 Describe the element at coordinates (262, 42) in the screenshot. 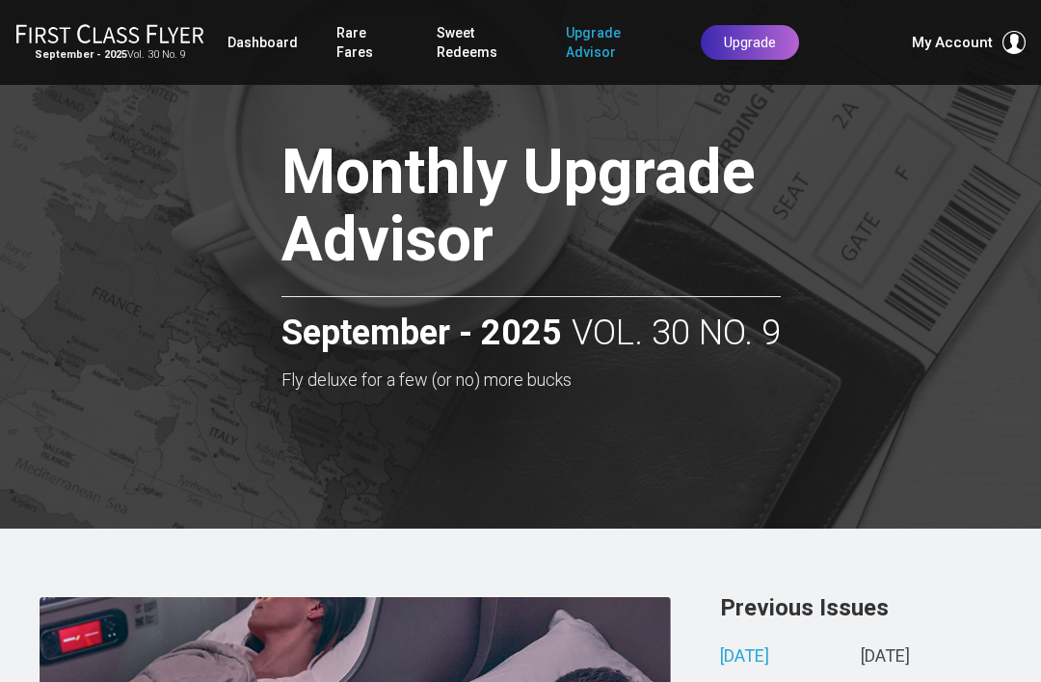

I see `a: Dashboard` at that location.